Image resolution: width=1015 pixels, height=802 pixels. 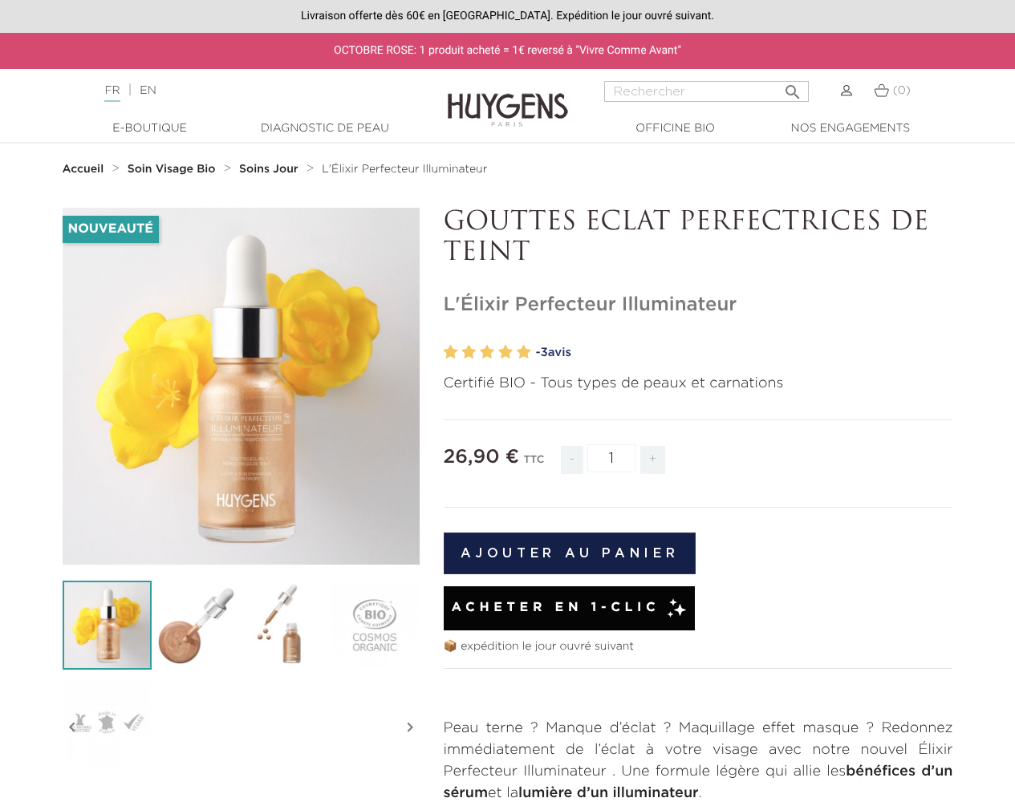 What do you see at coordinates (325, 128) in the screenshot?
I see `a: Diagnostic de peau` at bounding box center [325, 128].